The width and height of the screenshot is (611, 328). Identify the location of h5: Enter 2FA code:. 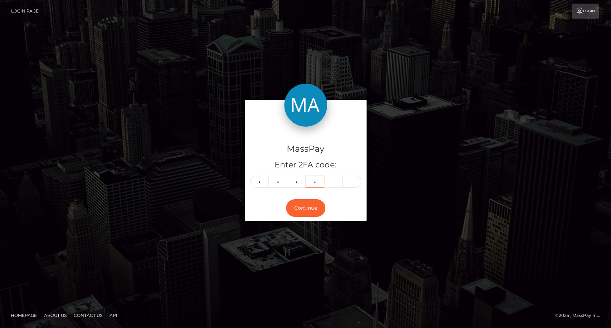
(306, 165).